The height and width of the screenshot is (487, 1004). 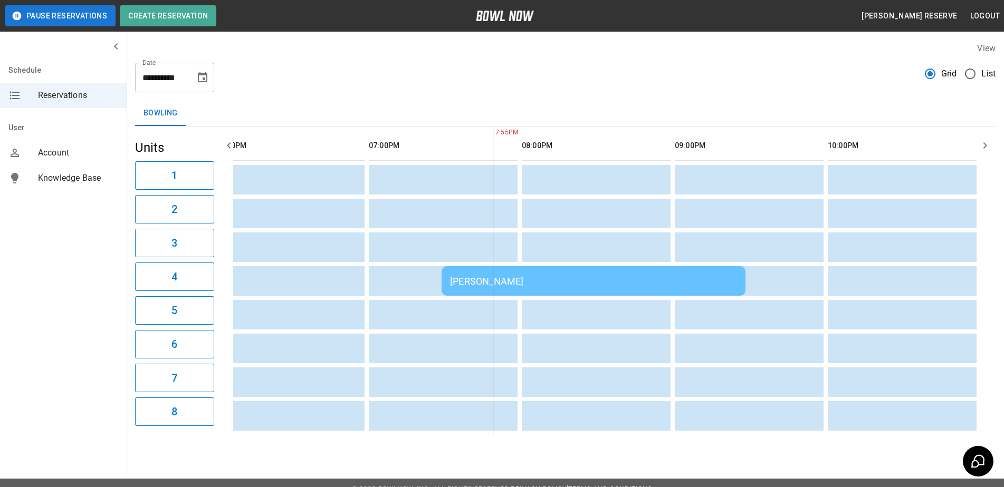 What do you see at coordinates (494, 133) in the screenshot?
I see `span: 7:55PM` at bounding box center [494, 133].